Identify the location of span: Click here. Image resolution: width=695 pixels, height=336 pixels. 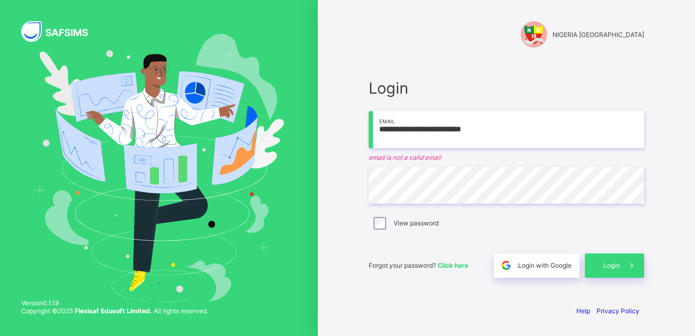
(453, 265).